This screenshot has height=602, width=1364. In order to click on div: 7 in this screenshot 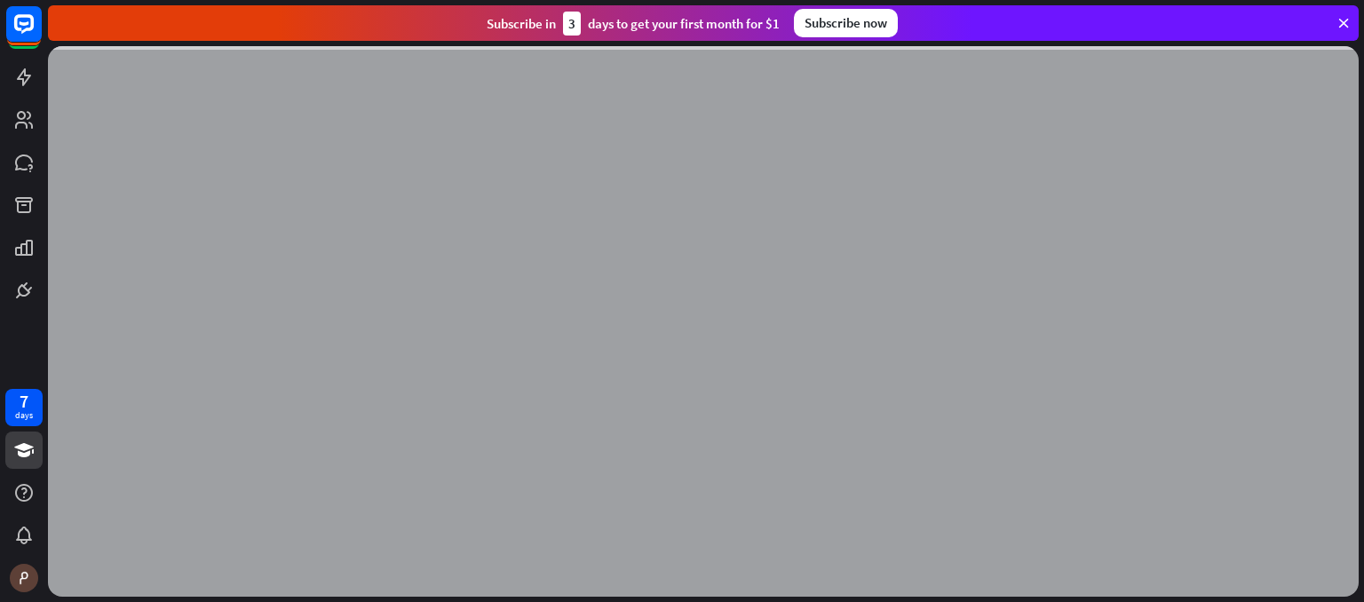, I will do `click(24, 402)`.